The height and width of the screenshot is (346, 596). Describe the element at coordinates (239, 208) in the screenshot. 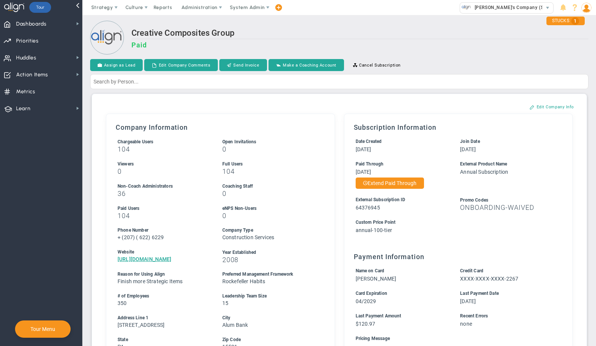

I see `span: eNPS Non-Users` at that location.